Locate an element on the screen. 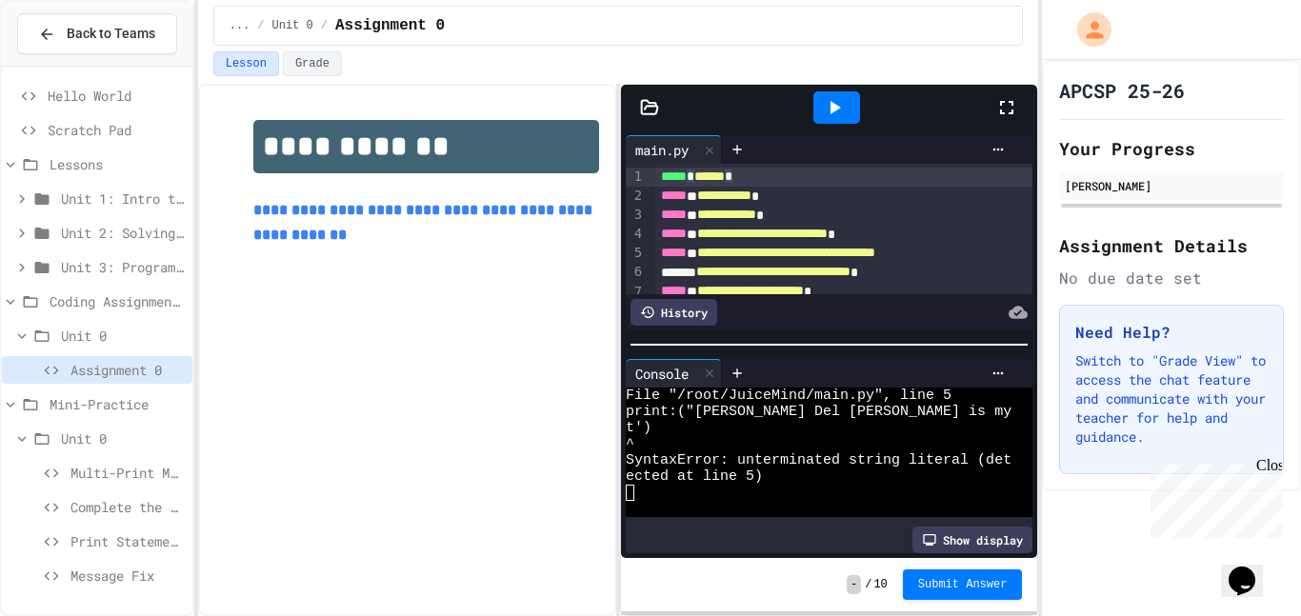 Image resolution: width=1301 pixels, height=616 pixels. span: Coding Assignments is located at coordinates (117, 301).